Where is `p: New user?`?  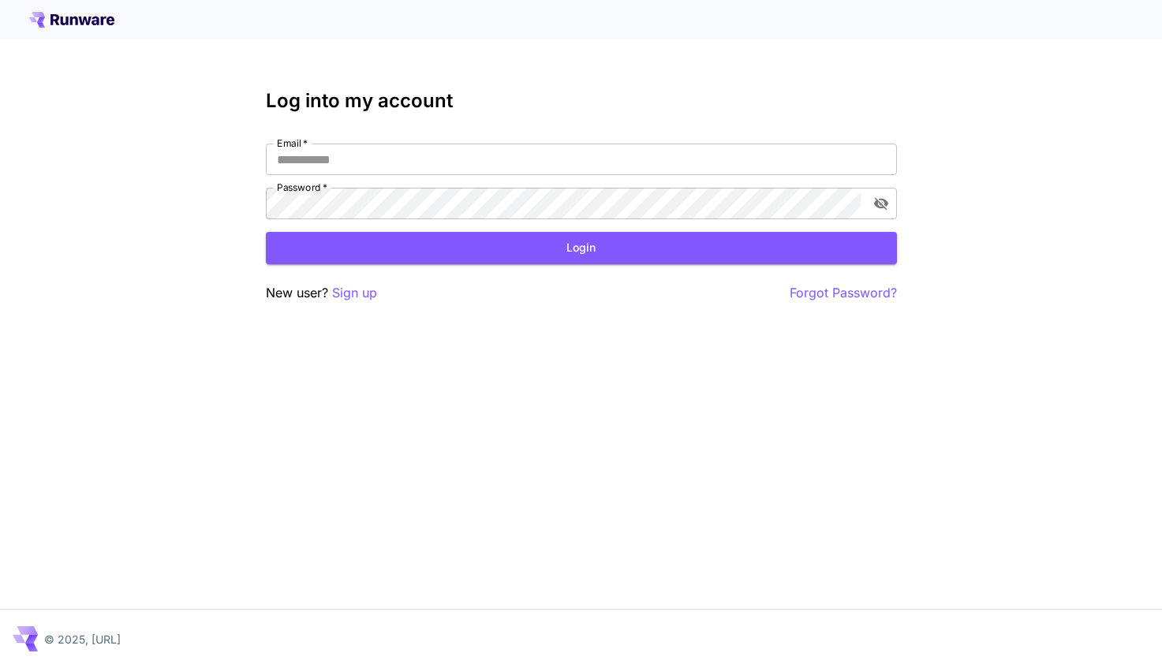 p: New user? is located at coordinates (321, 293).